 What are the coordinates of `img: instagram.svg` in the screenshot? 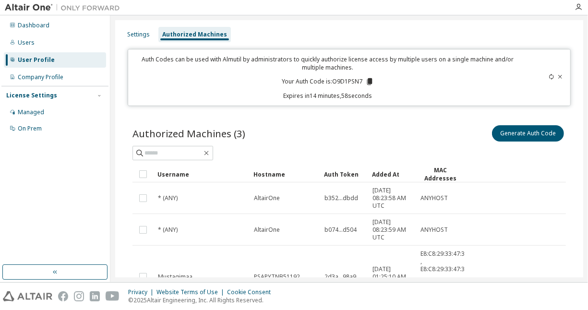 It's located at (79, 296).